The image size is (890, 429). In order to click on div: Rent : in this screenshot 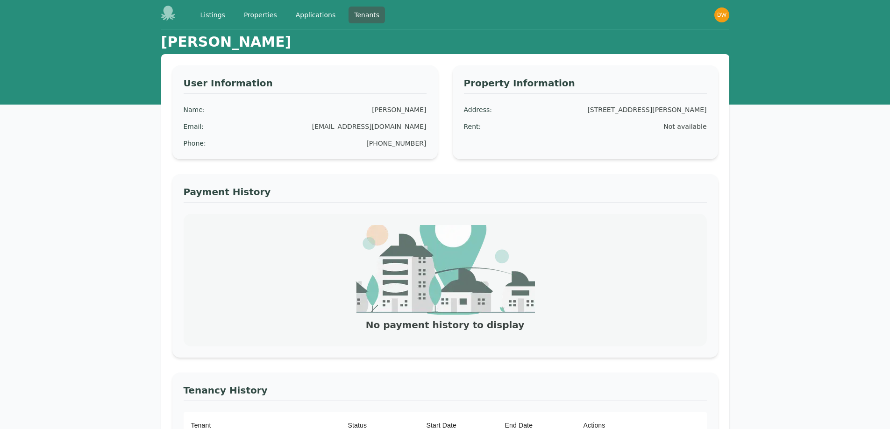, I will do `click(472, 127)`.